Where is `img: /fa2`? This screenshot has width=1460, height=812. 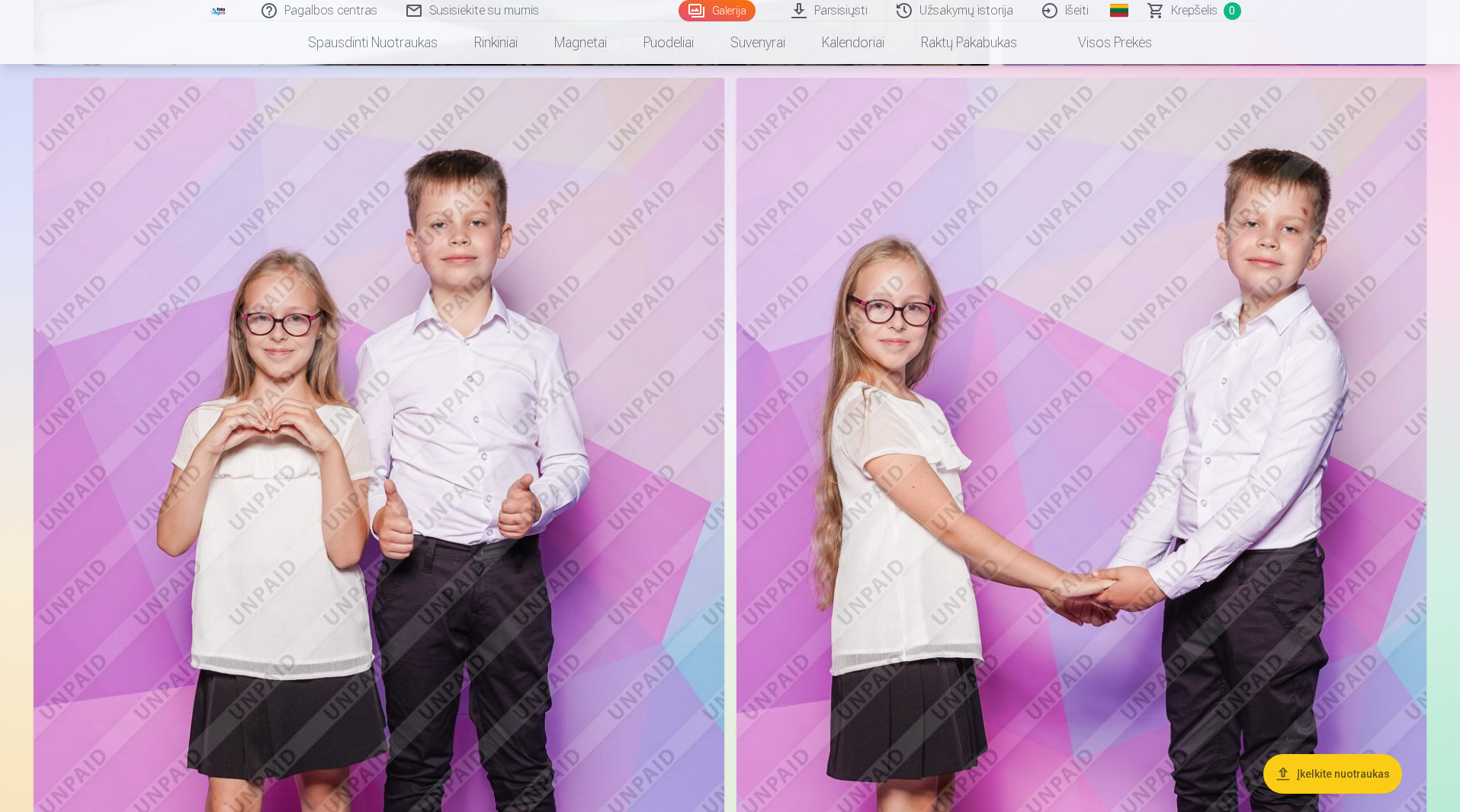 img: /fa2 is located at coordinates (219, 11).